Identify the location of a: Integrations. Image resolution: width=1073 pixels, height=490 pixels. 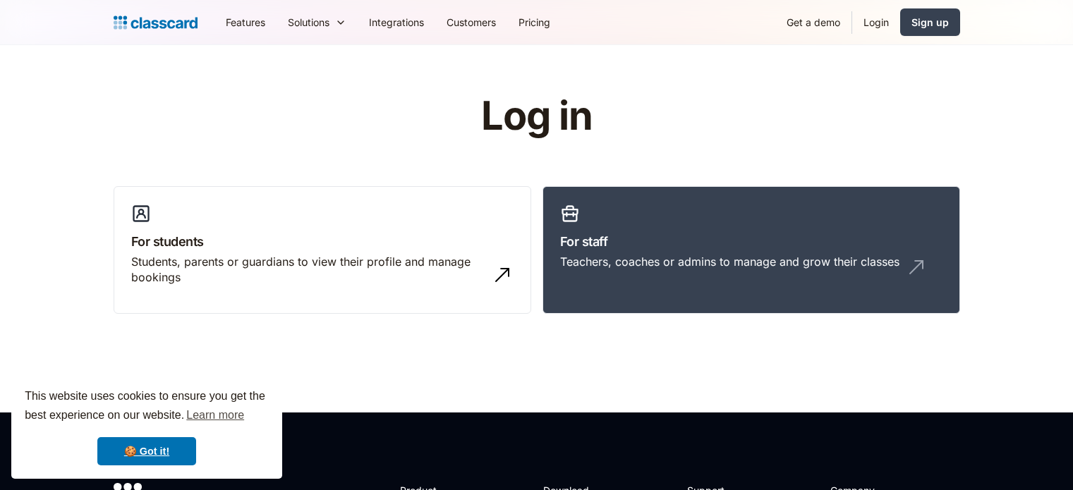
(396, 22).